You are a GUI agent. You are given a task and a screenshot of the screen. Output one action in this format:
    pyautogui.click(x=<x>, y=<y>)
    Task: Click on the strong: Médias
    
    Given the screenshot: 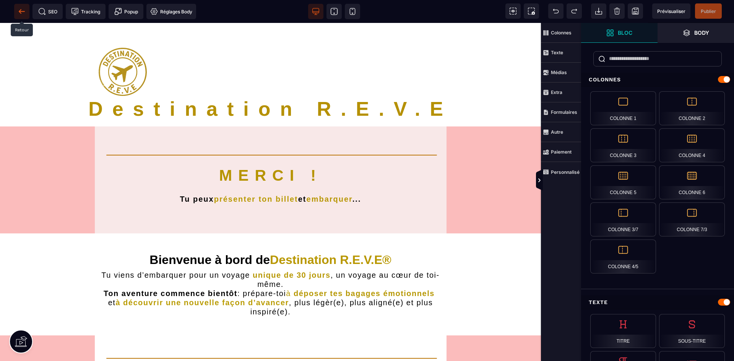 What is the action you would take?
    pyautogui.click(x=559, y=72)
    